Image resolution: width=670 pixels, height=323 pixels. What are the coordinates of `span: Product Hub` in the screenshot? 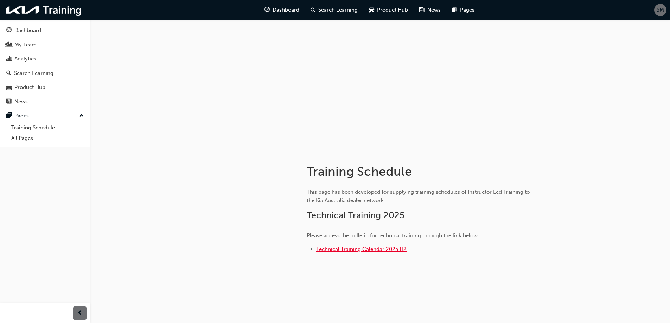 It's located at (392, 10).